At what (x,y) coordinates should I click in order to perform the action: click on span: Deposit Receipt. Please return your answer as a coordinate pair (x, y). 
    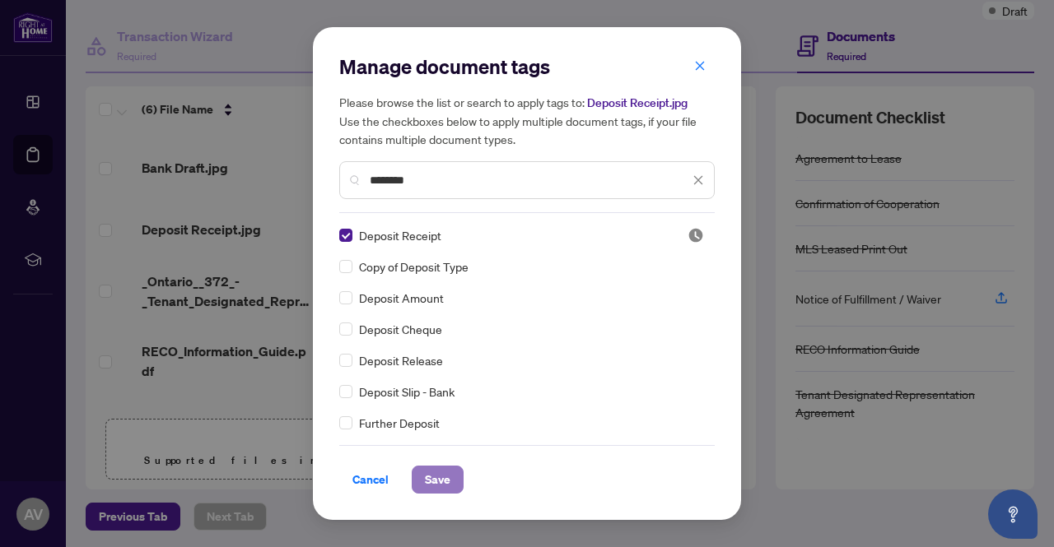
    Looking at the image, I should click on (400, 235).